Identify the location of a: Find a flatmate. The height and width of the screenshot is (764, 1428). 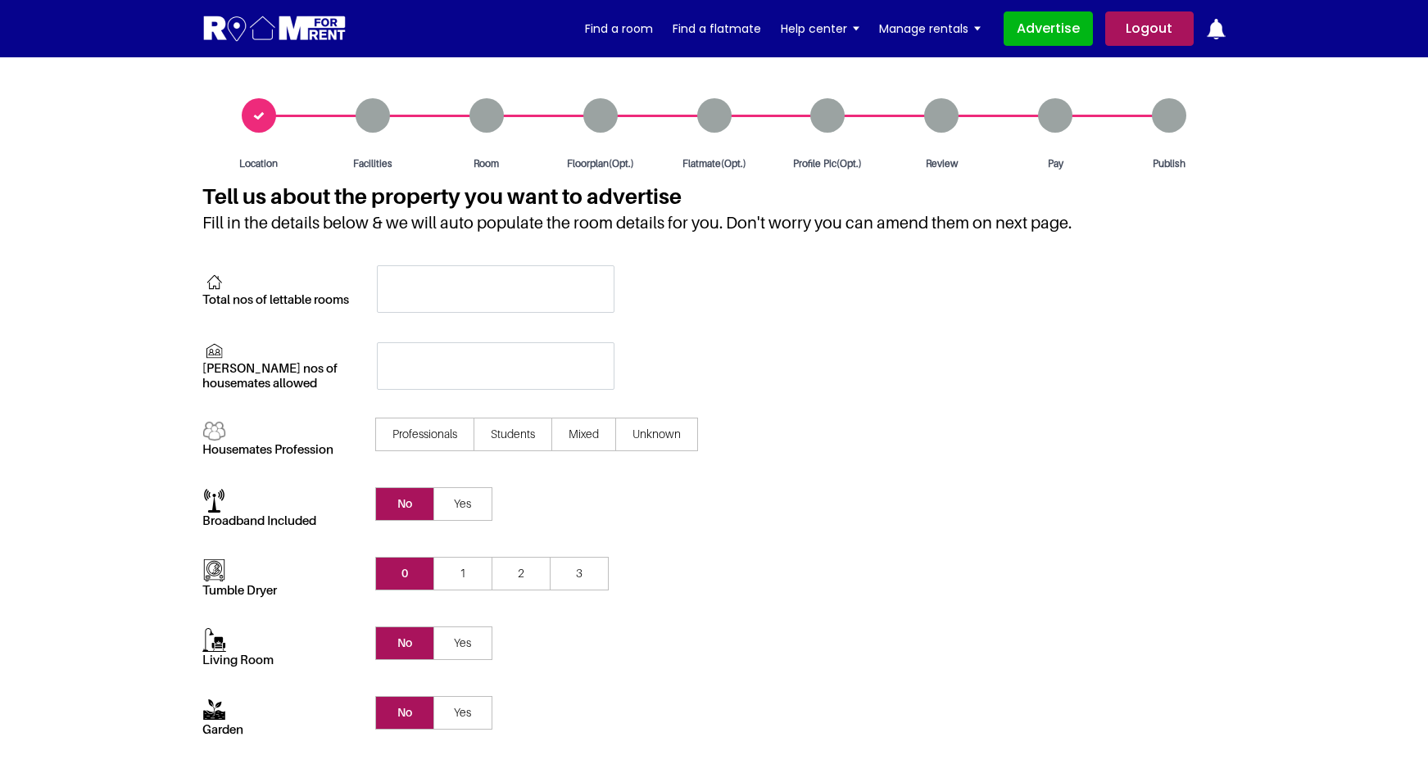
(717, 29).